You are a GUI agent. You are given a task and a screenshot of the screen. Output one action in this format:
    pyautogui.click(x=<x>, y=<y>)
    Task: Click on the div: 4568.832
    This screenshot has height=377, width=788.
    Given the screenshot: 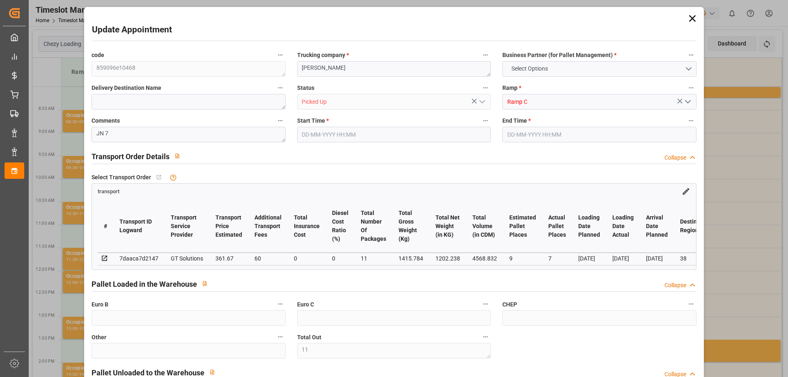 What is the action you would take?
    pyautogui.click(x=484, y=258)
    